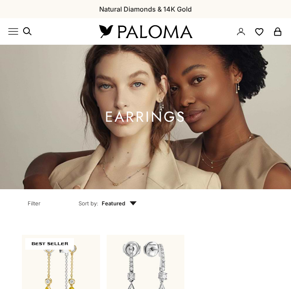  Describe the element at coordinates (119, 203) in the screenshot. I see `span: Featured` at that location.